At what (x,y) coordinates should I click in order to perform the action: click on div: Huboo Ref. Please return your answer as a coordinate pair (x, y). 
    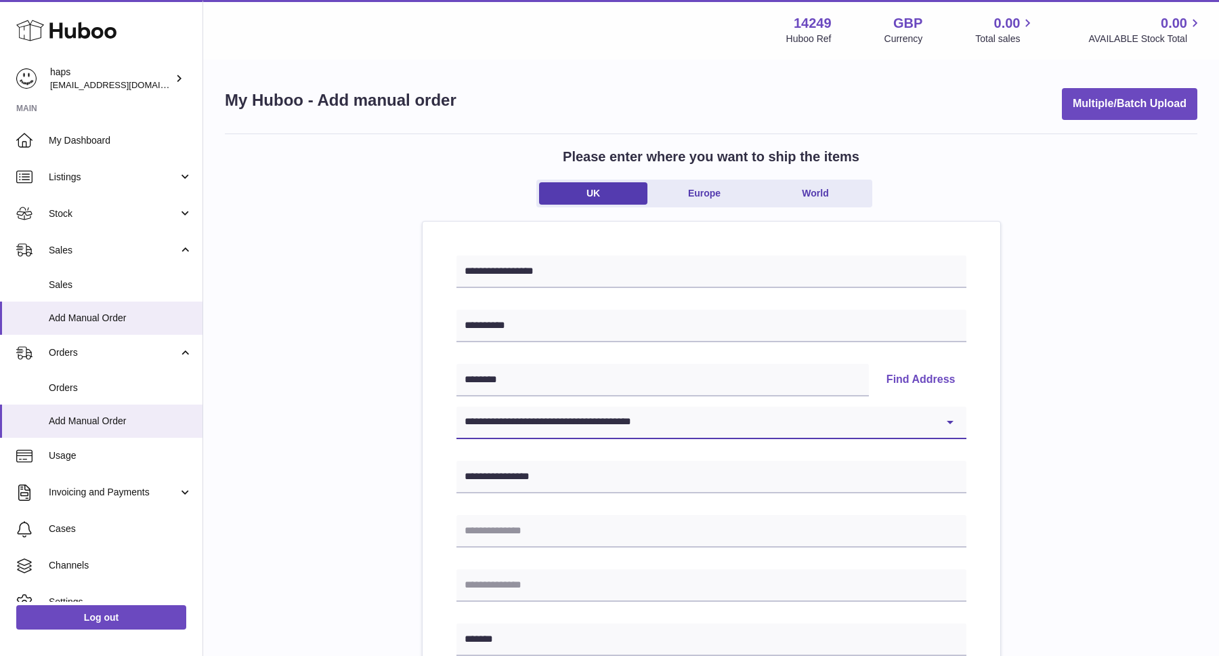
    Looking at the image, I should click on (809, 39).